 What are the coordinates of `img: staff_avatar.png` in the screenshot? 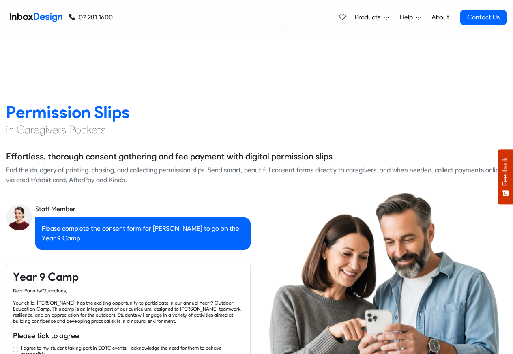 It's located at (19, 218).